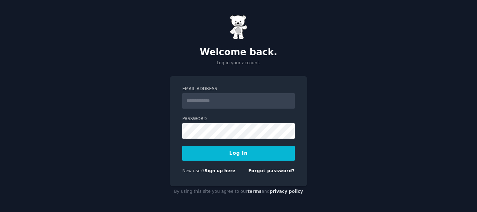 The height and width of the screenshot is (212, 477). Describe the element at coordinates (238, 63) in the screenshot. I see `p: Log in your account.` at that location.